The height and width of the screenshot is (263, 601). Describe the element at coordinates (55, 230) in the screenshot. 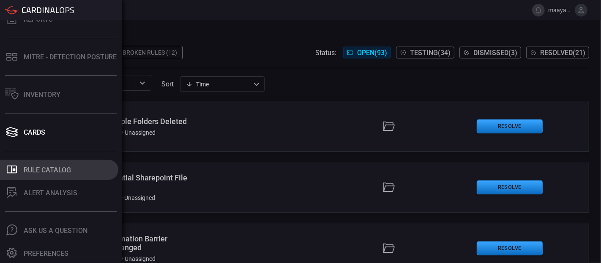

I see `div: Ask Us A Question` at that location.